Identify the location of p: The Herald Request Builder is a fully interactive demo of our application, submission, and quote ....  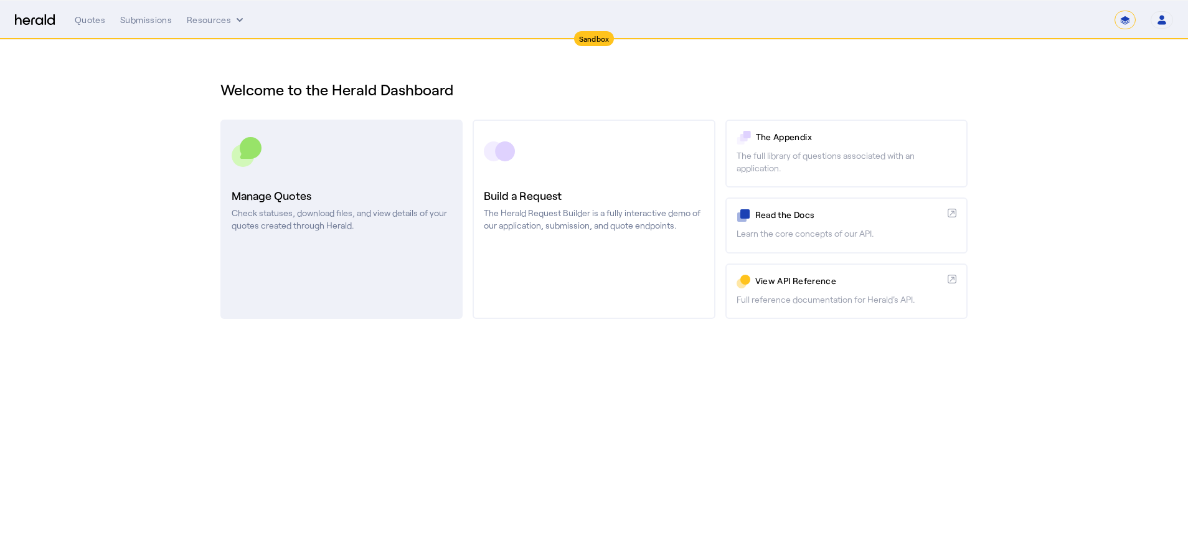
(593, 219).